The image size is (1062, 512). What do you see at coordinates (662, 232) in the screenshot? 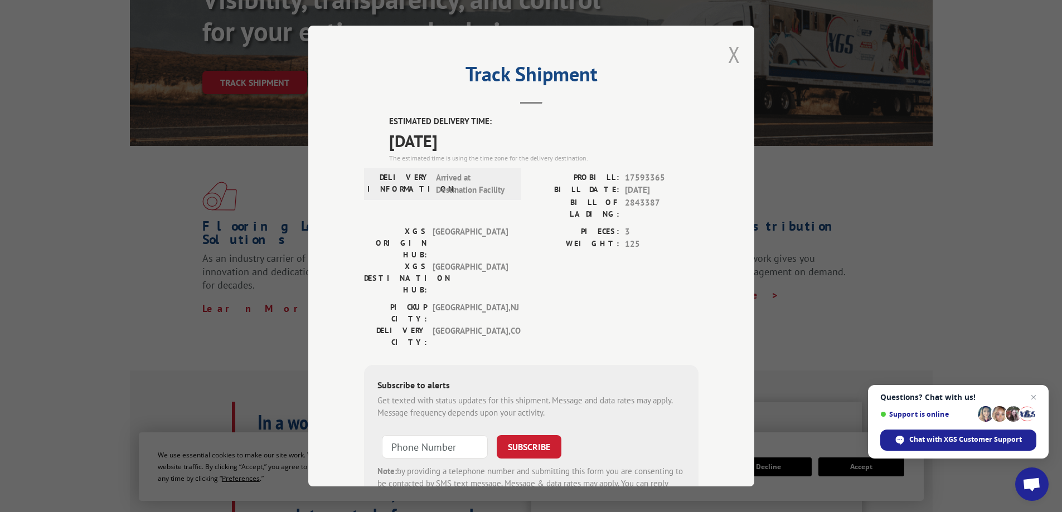
I see `span: 3` at bounding box center [662, 232].